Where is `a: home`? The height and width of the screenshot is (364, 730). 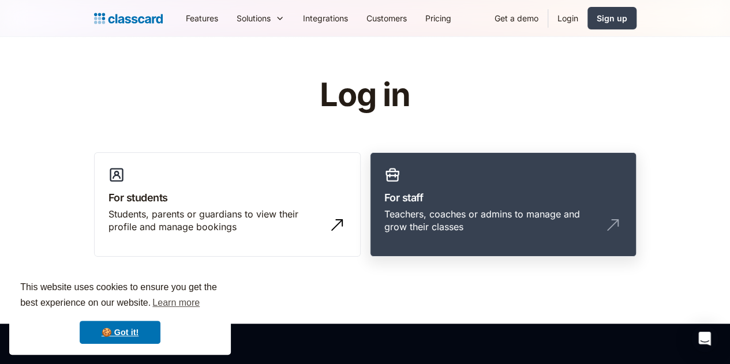 a: home is located at coordinates (128, 18).